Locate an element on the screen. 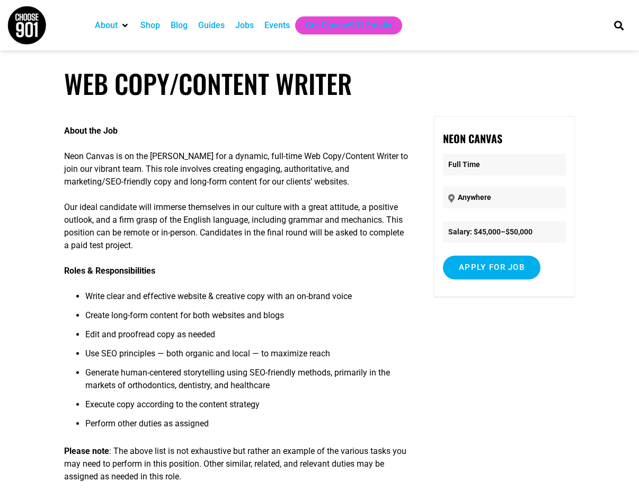 This screenshot has height=490, width=639. p: : The above list is not exhaustive but rather an example of the various tasks you may need to per... is located at coordinates (236, 464).